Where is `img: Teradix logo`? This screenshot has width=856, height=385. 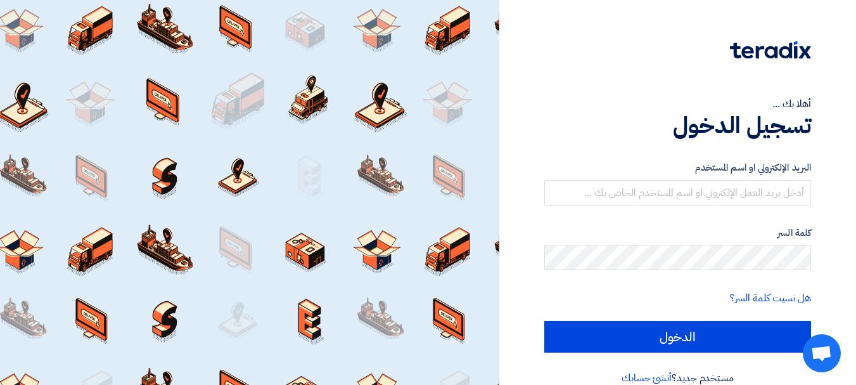
img: Teradix logo is located at coordinates (770, 50).